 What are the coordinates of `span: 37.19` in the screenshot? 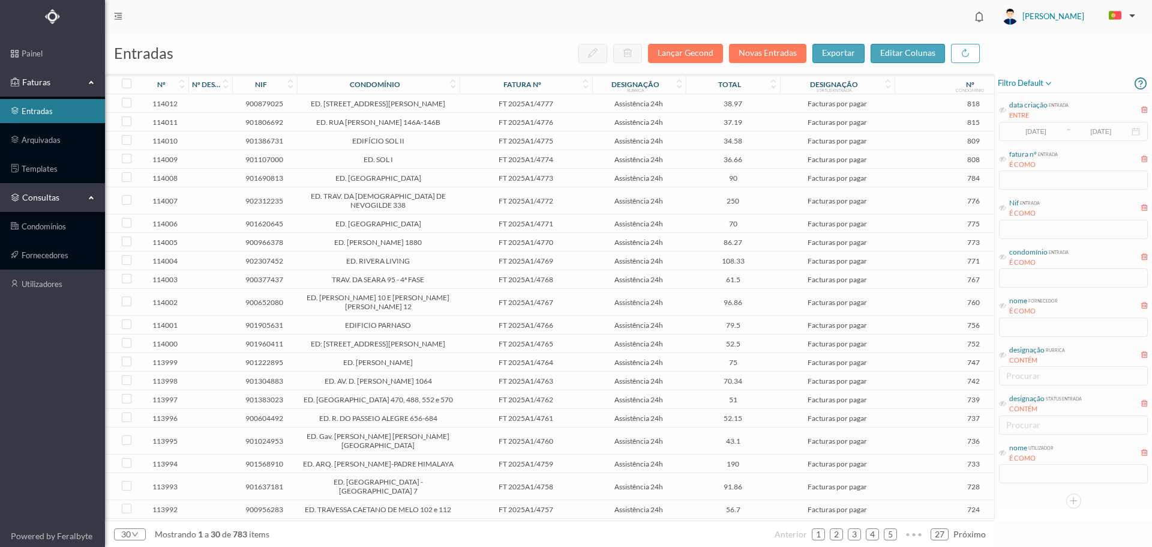 It's located at (733, 122).